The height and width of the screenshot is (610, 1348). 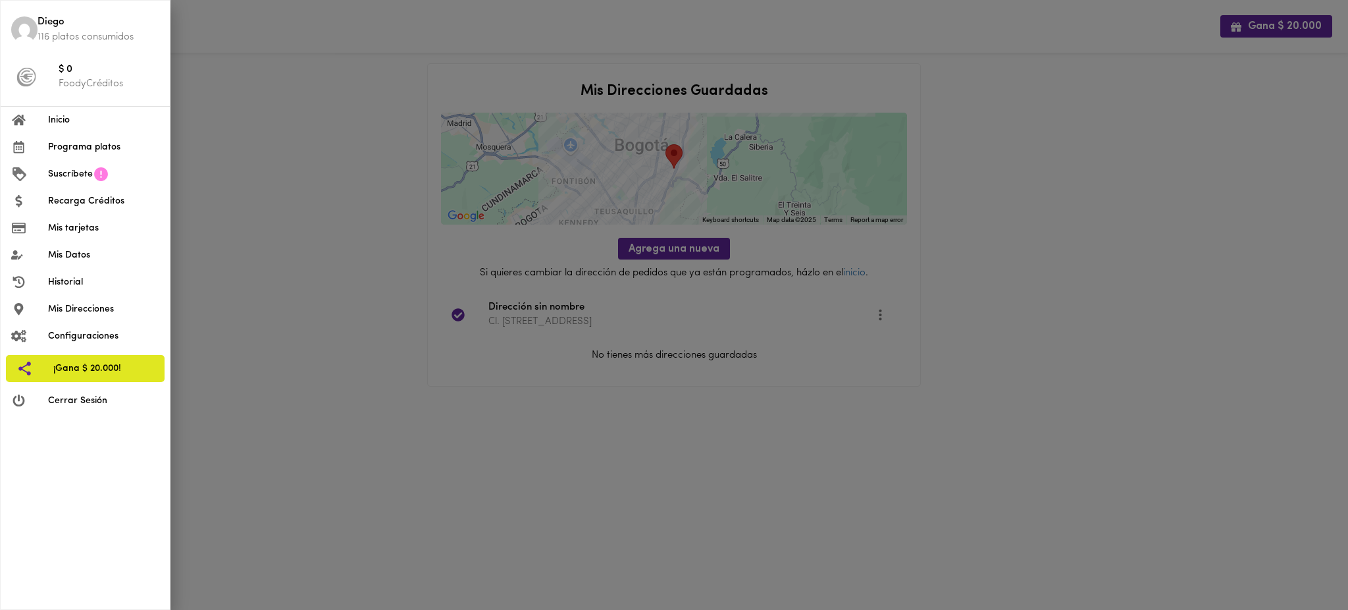 I want to click on span: Configuraciones, so click(x=103, y=336).